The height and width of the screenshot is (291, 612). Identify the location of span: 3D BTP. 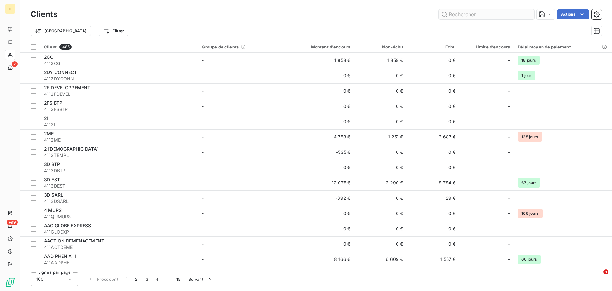
(52, 164).